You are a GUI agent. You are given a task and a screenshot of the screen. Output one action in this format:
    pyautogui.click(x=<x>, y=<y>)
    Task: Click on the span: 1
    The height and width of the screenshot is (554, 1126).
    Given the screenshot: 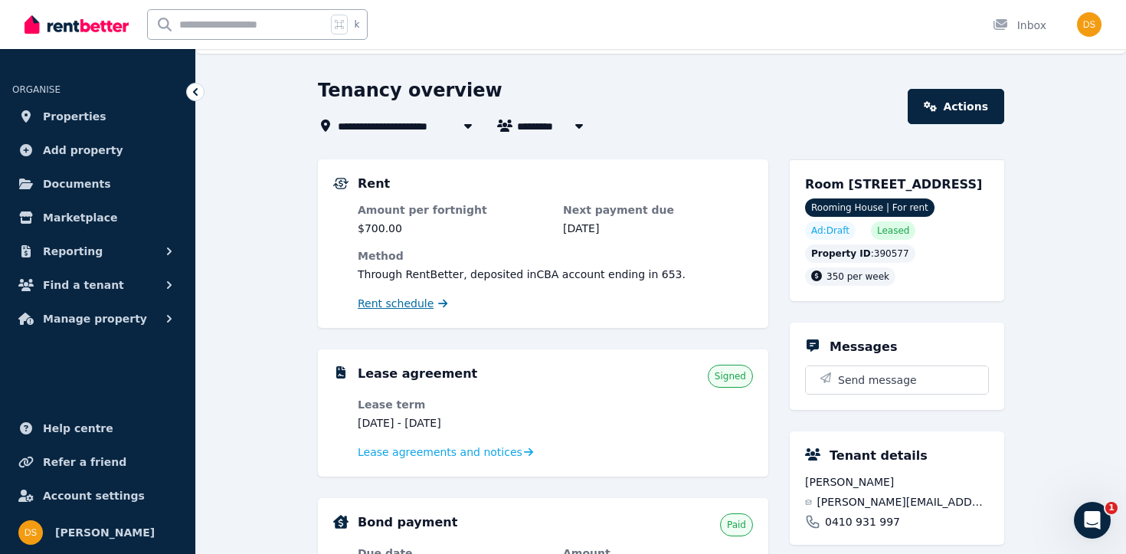 What is the action you would take?
    pyautogui.click(x=1112, y=508)
    